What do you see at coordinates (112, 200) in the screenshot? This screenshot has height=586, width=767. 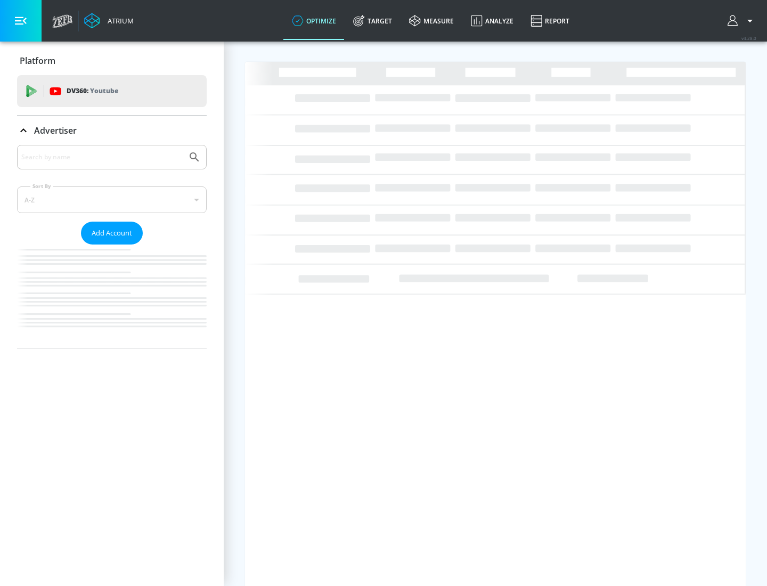 I see `div: A-Z` at bounding box center [112, 200].